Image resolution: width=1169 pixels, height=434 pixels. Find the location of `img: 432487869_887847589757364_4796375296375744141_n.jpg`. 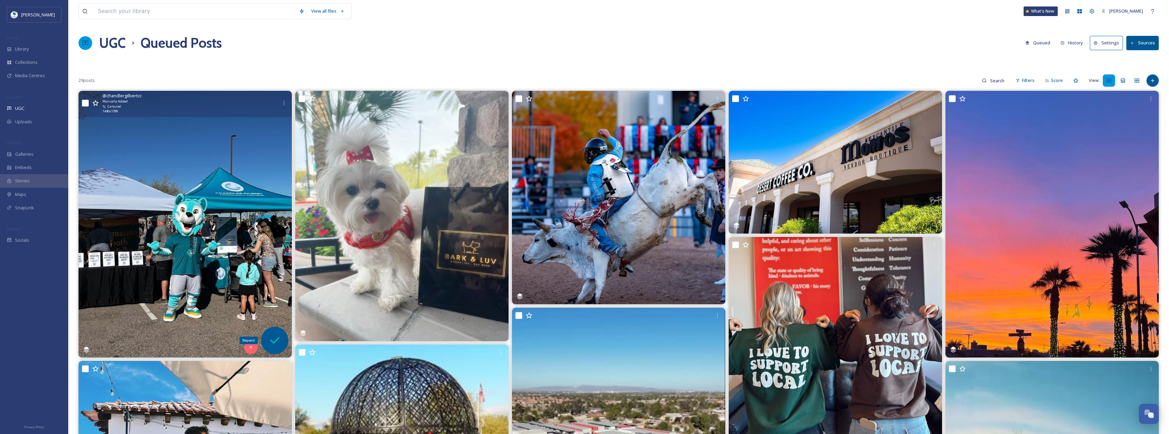

img: 432487869_887847589757364_4796375296375744141_n.jpg is located at coordinates (402, 216).